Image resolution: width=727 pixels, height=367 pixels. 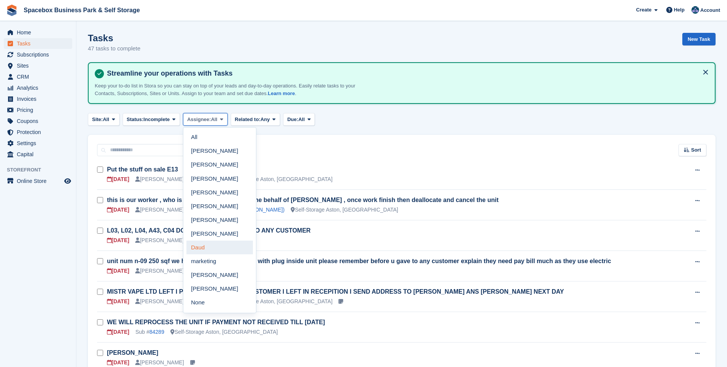 What do you see at coordinates (299, 119) in the screenshot?
I see `button: Due: All` at bounding box center [299, 119].